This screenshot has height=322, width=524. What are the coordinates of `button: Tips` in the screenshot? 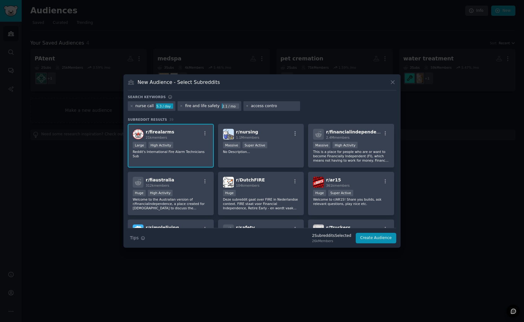 It's located at (137, 238).